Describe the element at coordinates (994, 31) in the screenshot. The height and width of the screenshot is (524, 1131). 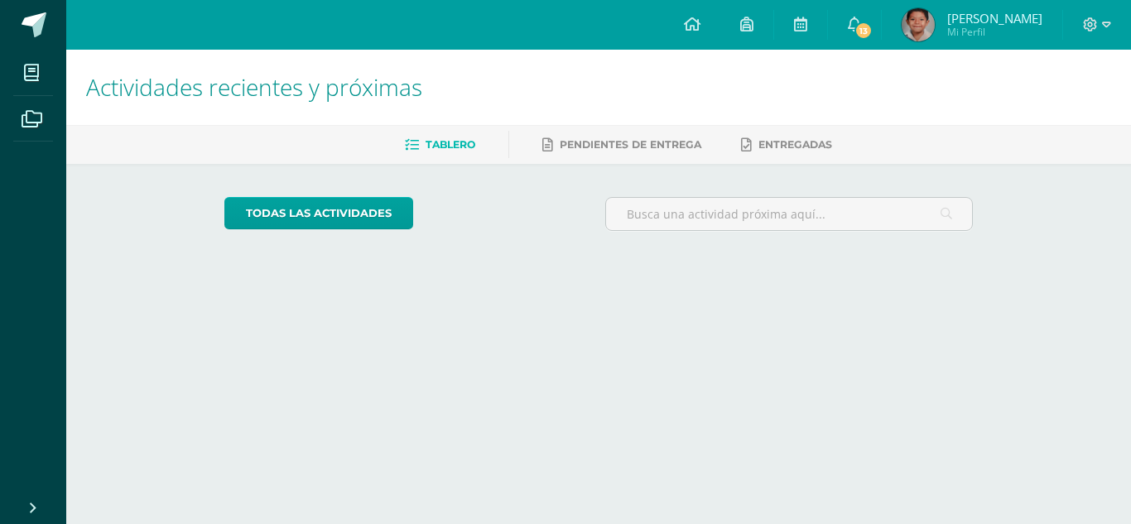
I see `span: Mi Perfil` at that location.